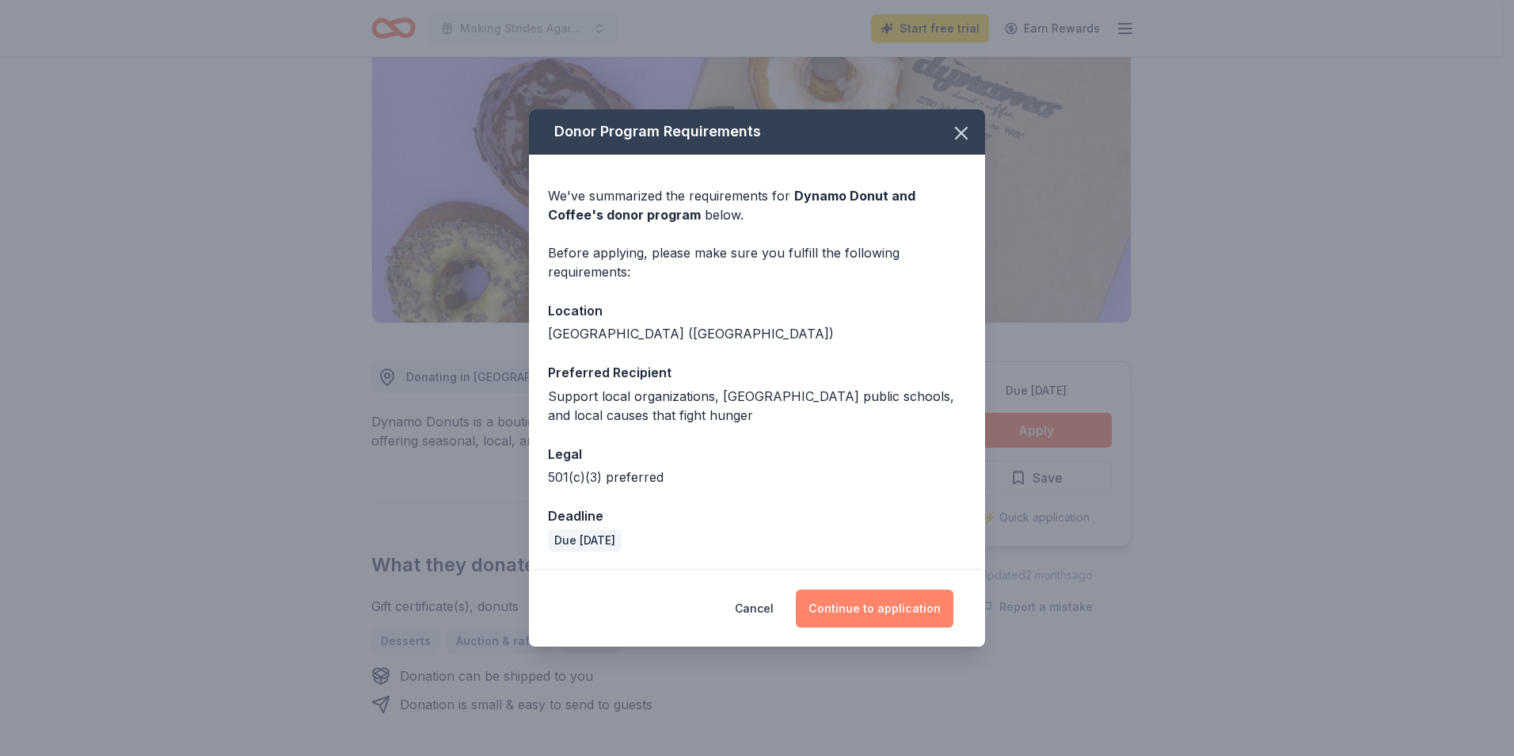 The width and height of the screenshot is (1514, 756). I want to click on div: 501(c)(3) preferred, so click(757, 477).